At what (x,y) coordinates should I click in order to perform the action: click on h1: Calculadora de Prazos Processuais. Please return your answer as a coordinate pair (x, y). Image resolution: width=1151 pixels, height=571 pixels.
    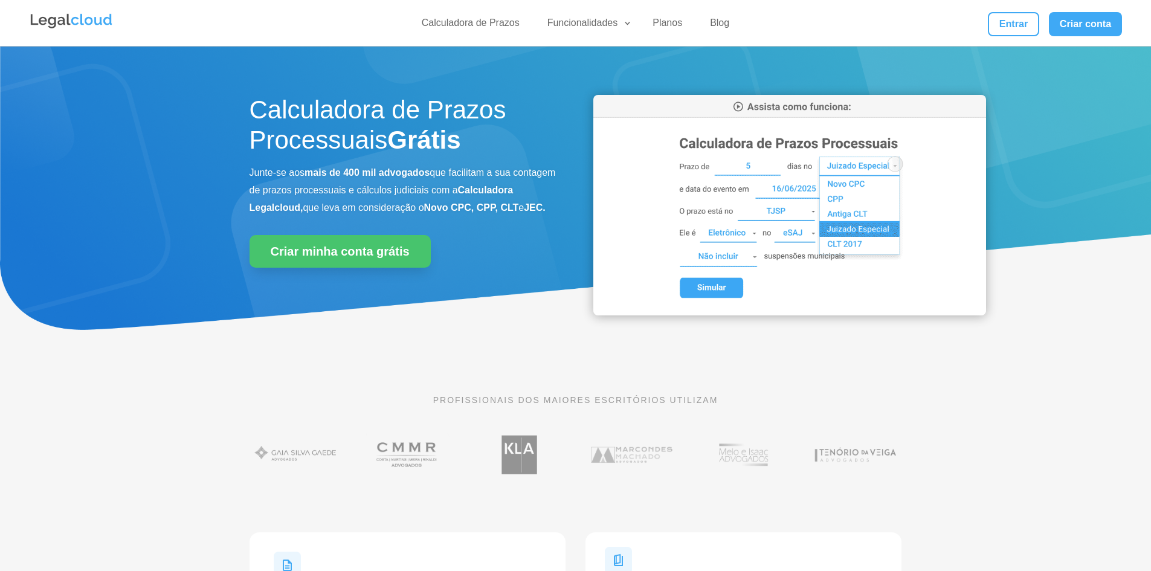
    Looking at the image, I should click on (404, 128).